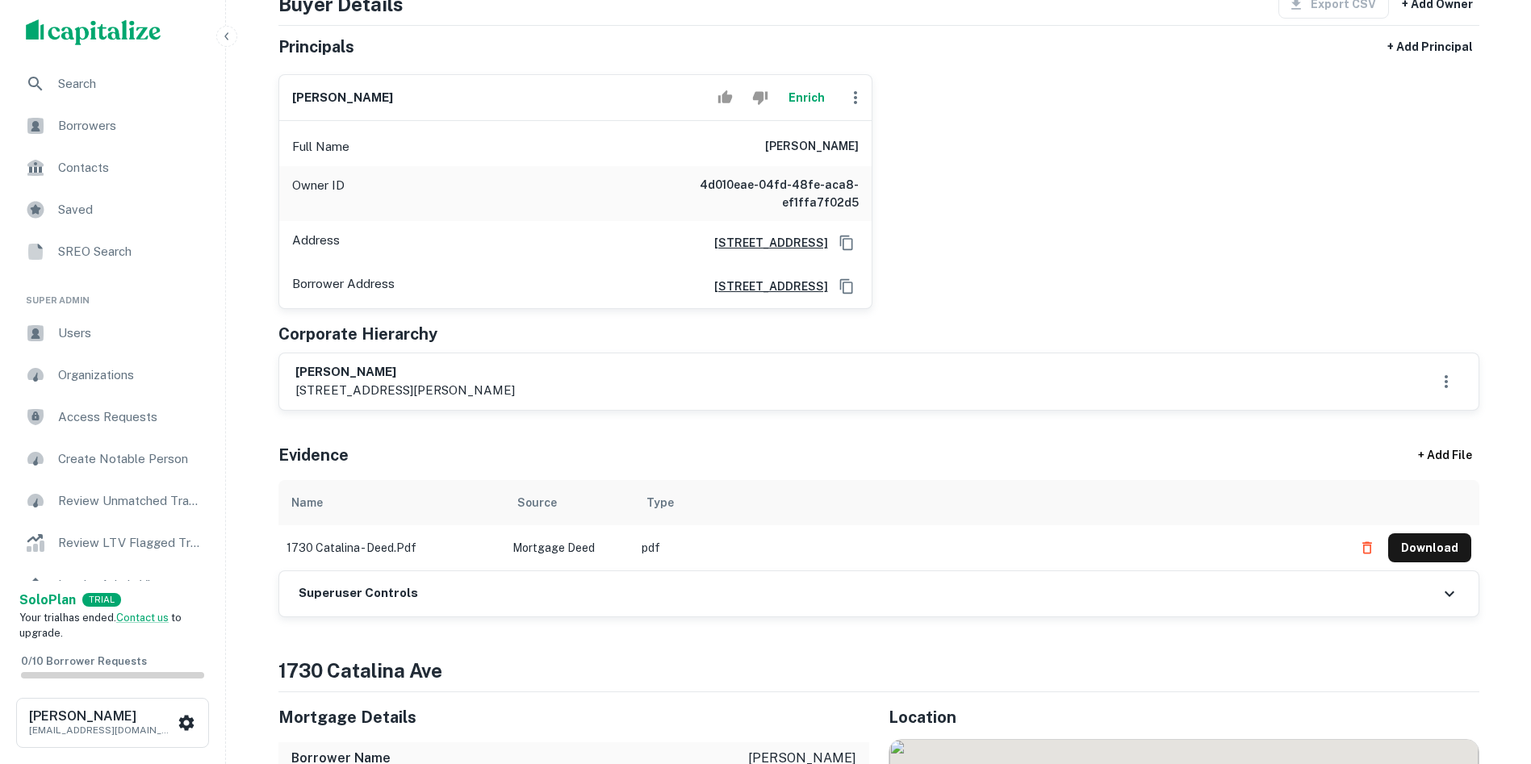 Image resolution: width=1531 pixels, height=764 pixels. What do you see at coordinates (48, 600) in the screenshot?
I see `strong: Solo Plan` at bounding box center [48, 600].